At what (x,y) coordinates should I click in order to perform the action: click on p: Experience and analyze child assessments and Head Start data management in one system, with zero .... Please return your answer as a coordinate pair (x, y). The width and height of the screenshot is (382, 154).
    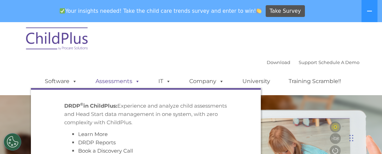
    Looking at the image, I should click on (146, 114).